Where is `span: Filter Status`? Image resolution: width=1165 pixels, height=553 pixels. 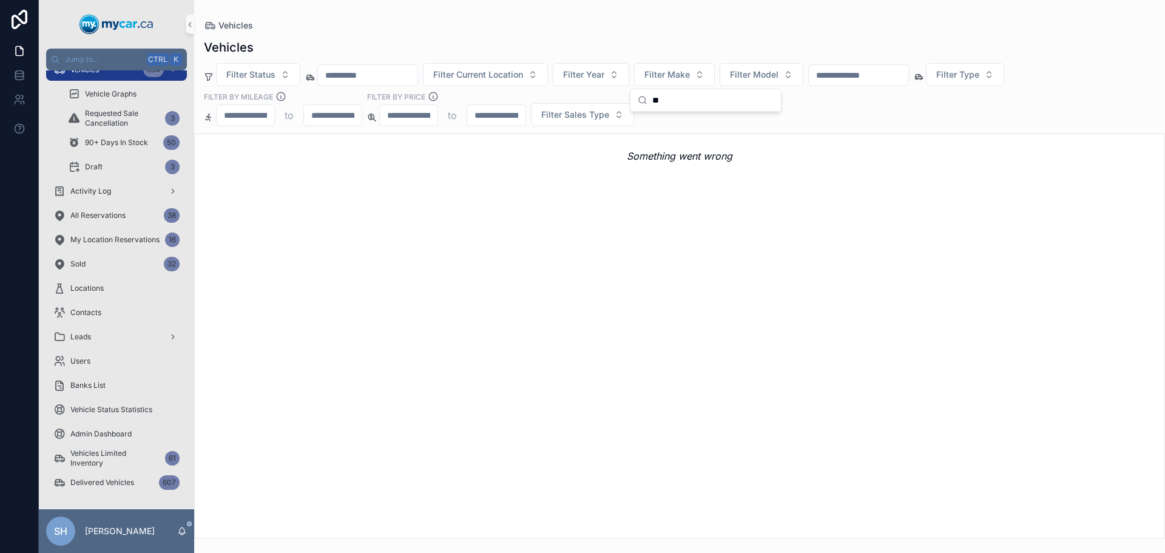
span: Filter Status is located at coordinates (251, 75).